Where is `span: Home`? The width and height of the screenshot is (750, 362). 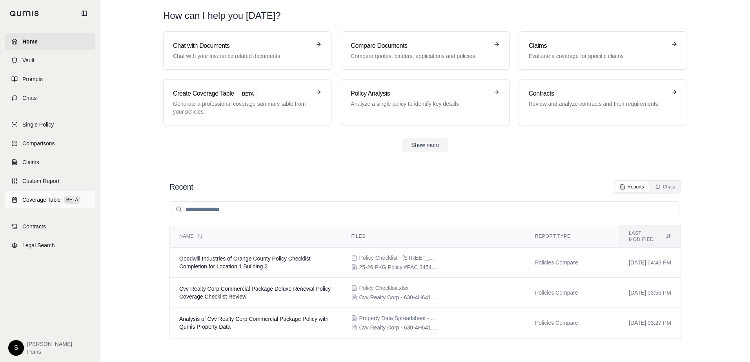
span: Home is located at coordinates (30, 42).